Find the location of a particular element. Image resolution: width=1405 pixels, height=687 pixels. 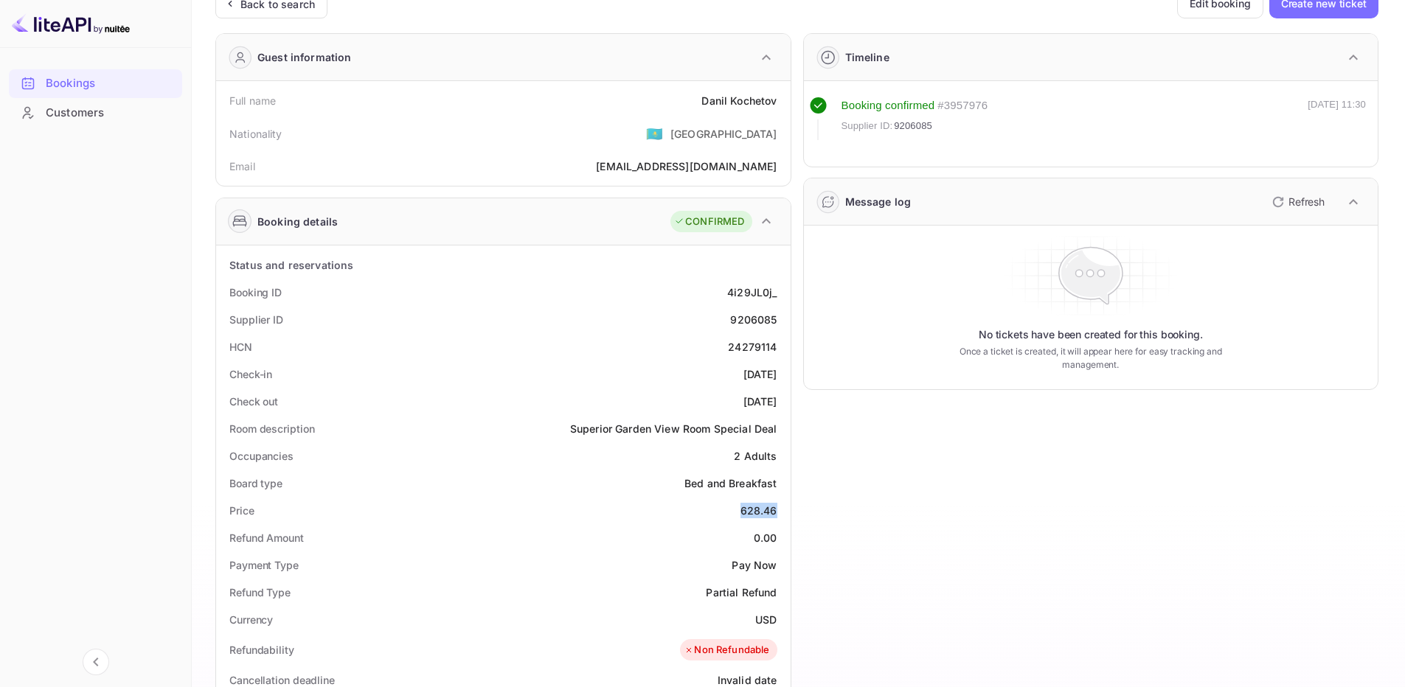

div: 628.46 is located at coordinates (759, 510).